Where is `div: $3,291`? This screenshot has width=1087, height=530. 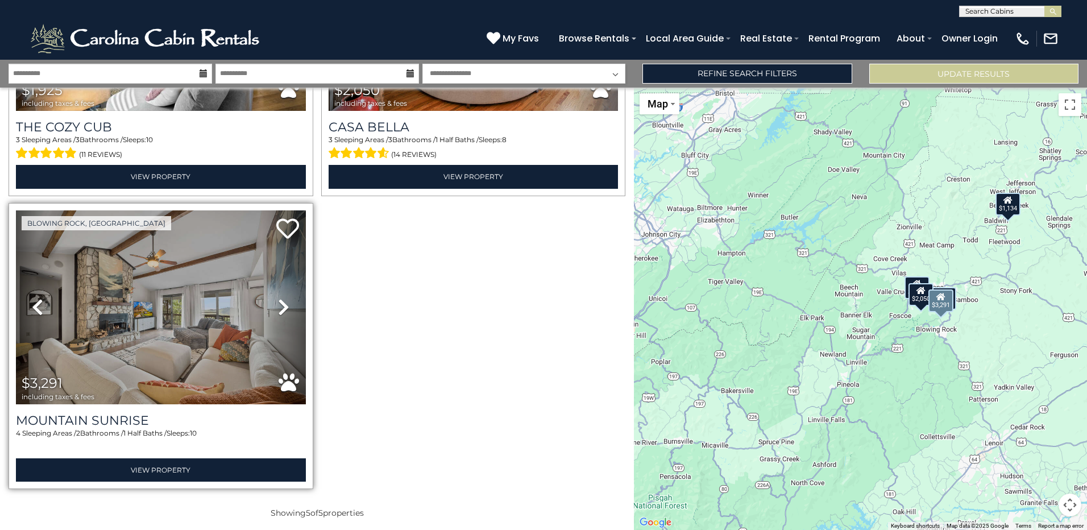
div: $3,291 is located at coordinates (941, 301).